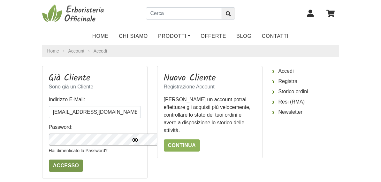 This screenshot has width=381, height=182. Describe the element at coordinates (191, 51) in the screenshot. I see `nav: breadcrumb` at that location.